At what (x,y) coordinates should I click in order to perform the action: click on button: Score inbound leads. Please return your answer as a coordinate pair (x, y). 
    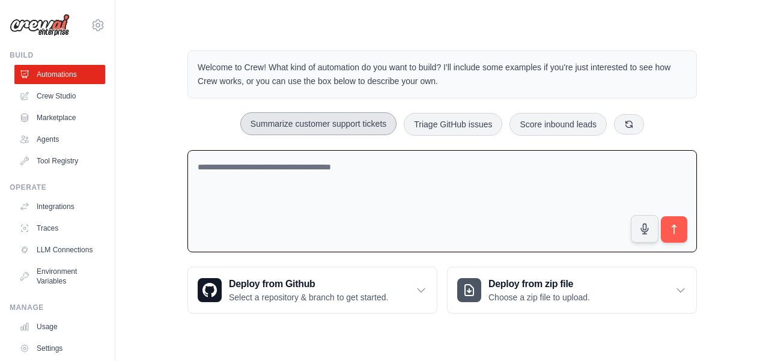
    Looking at the image, I should click on (558, 124).